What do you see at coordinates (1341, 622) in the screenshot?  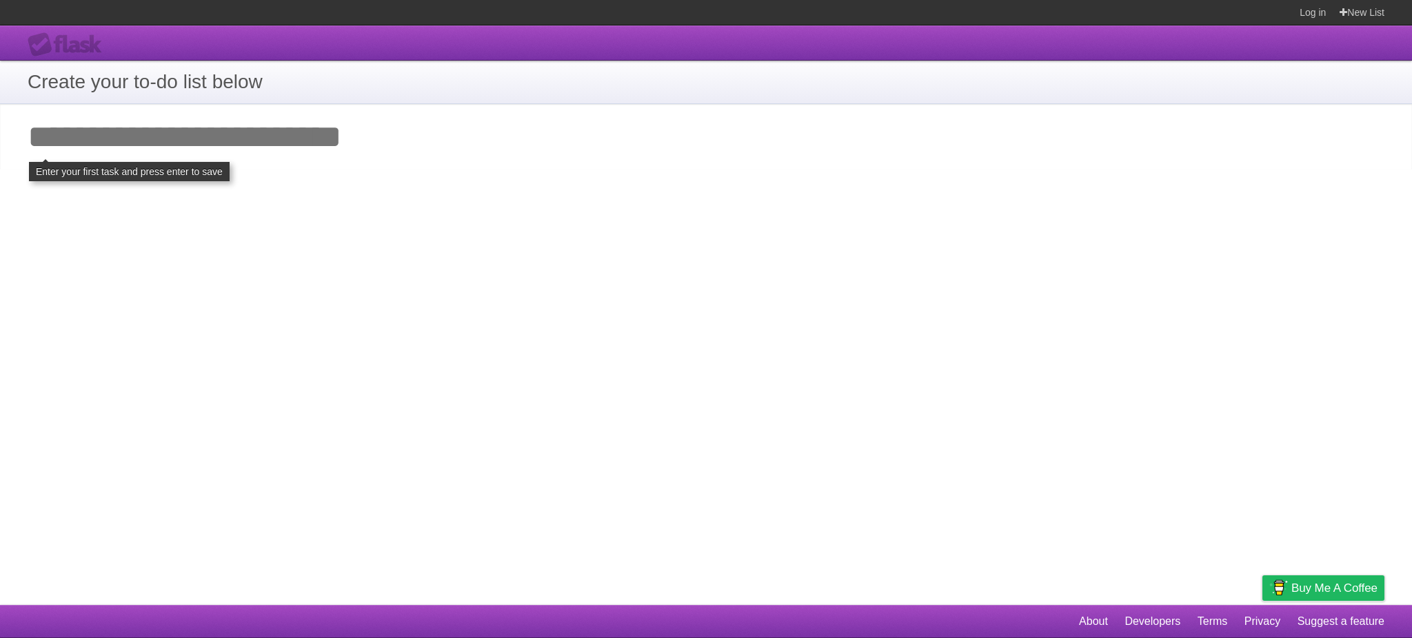 I see `a: Suggest a feature` at bounding box center [1341, 622].